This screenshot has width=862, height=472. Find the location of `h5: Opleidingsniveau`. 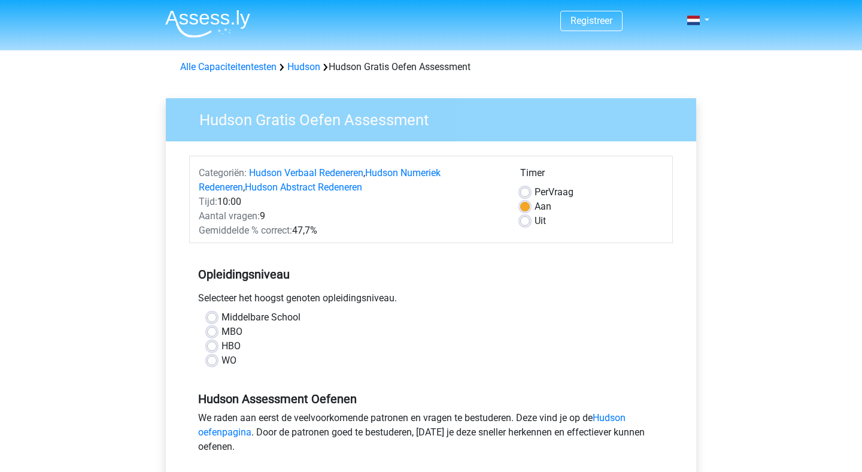

h5: Opleidingsniveau is located at coordinates (431, 274).